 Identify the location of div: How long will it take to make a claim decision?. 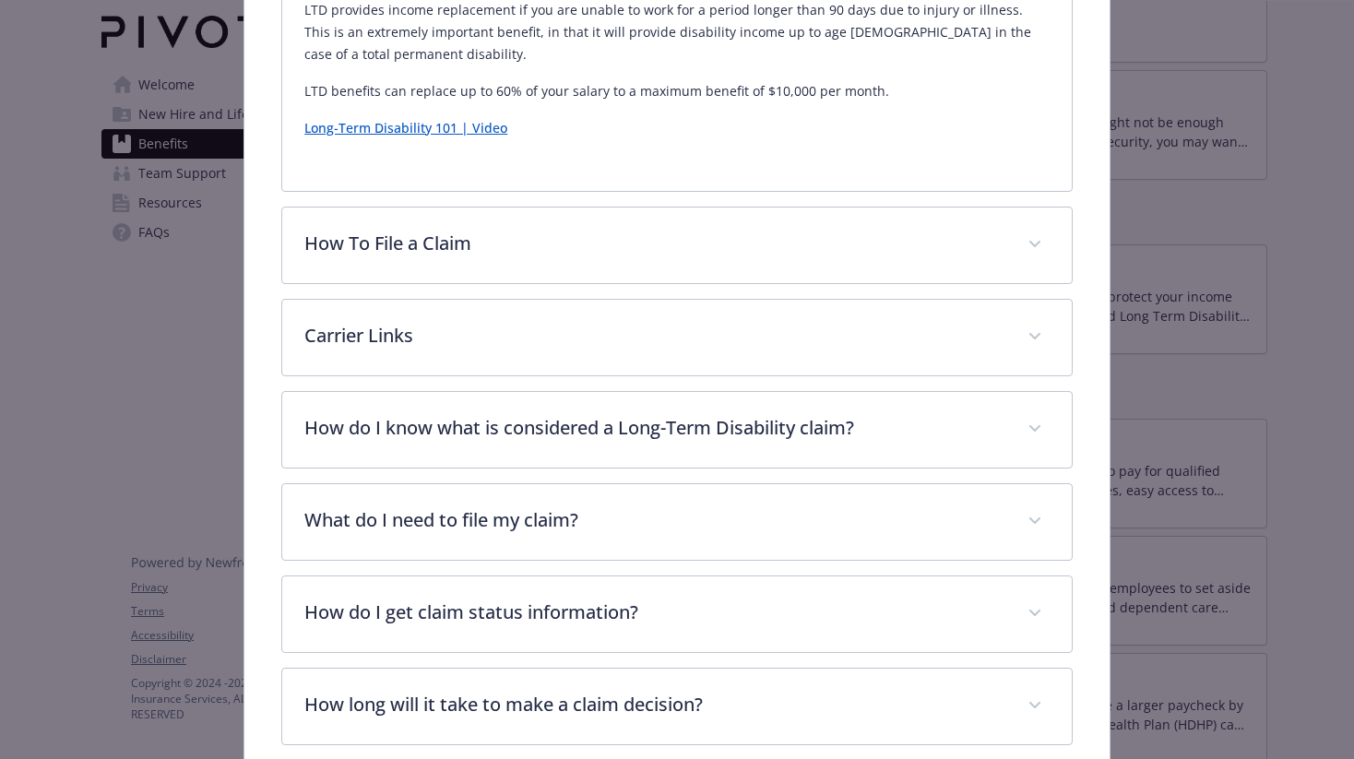
(677, 706).